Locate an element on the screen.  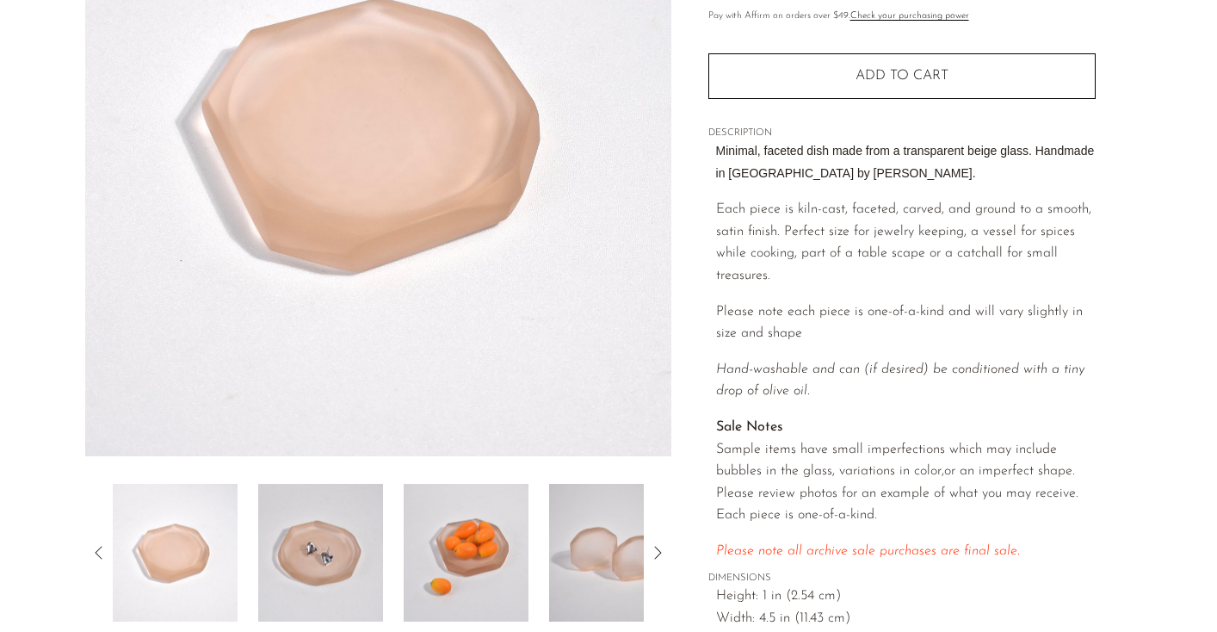
span: DESCRIPTION is located at coordinates (902, 133).